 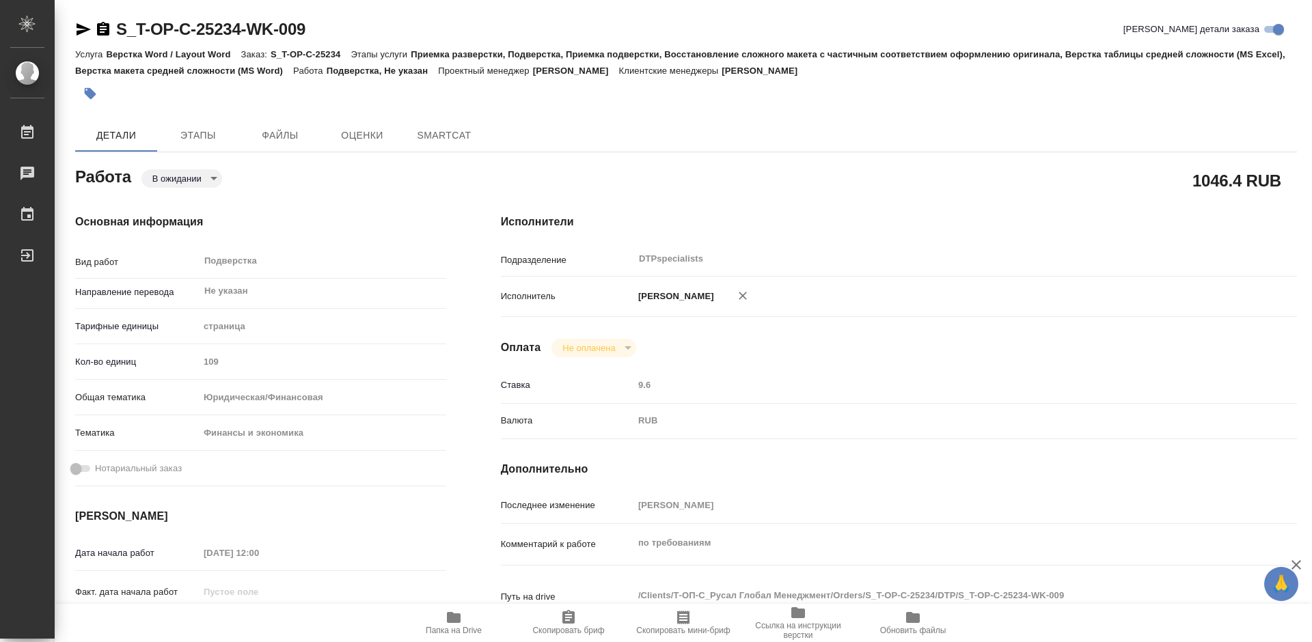 What do you see at coordinates (177, 178) in the screenshot?
I see `button: В ожидании` at bounding box center [177, 178].